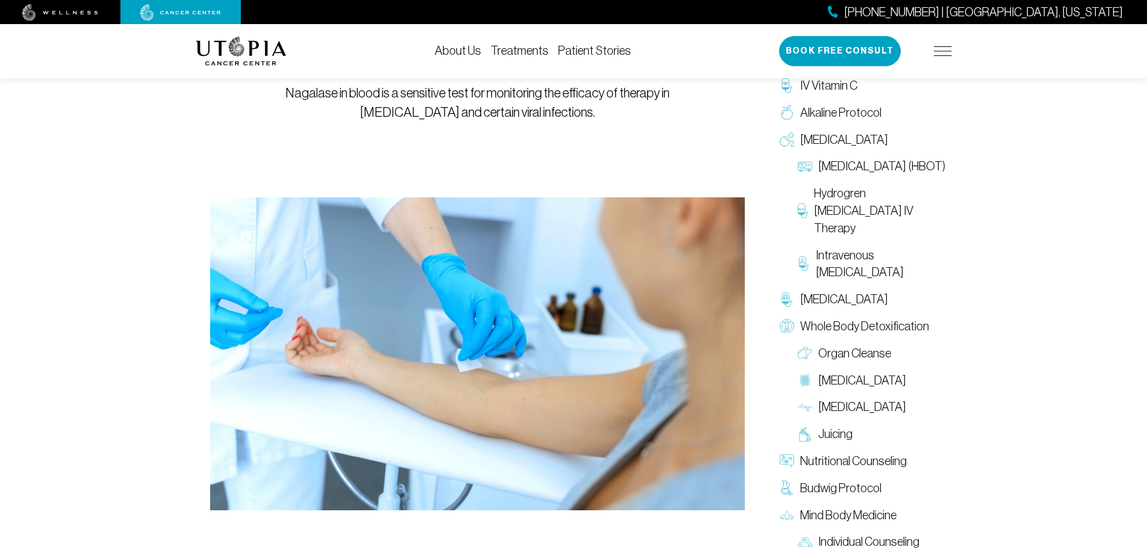 This screenshot has width=1147, height=553. What do you see at coordinates (458, 51) in the screenshot?
I see `a: About Us` at bounding box center [458, 51].